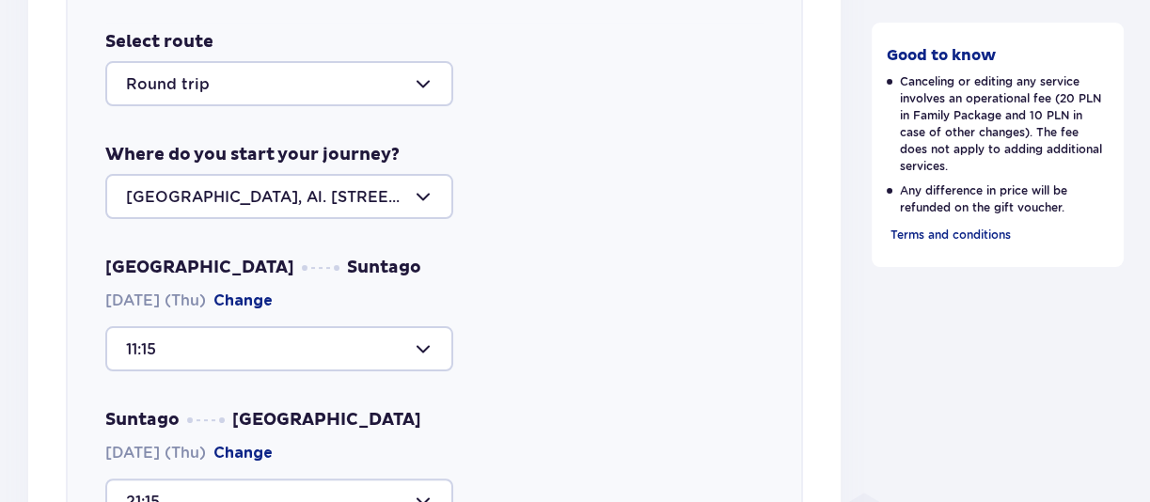 This screenshot has width=1150, height=502. Describe the element at coordinates (941, 55) in the screenshot. I see `p: Good to know` at that location.